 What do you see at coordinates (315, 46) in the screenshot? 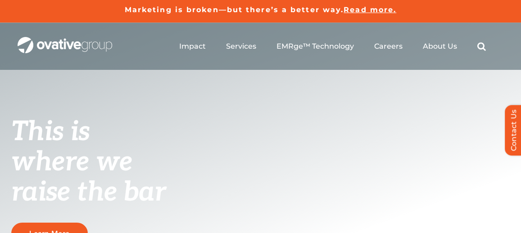
I see `a: EMRge™ Technology` at bounding box center [315, 46].